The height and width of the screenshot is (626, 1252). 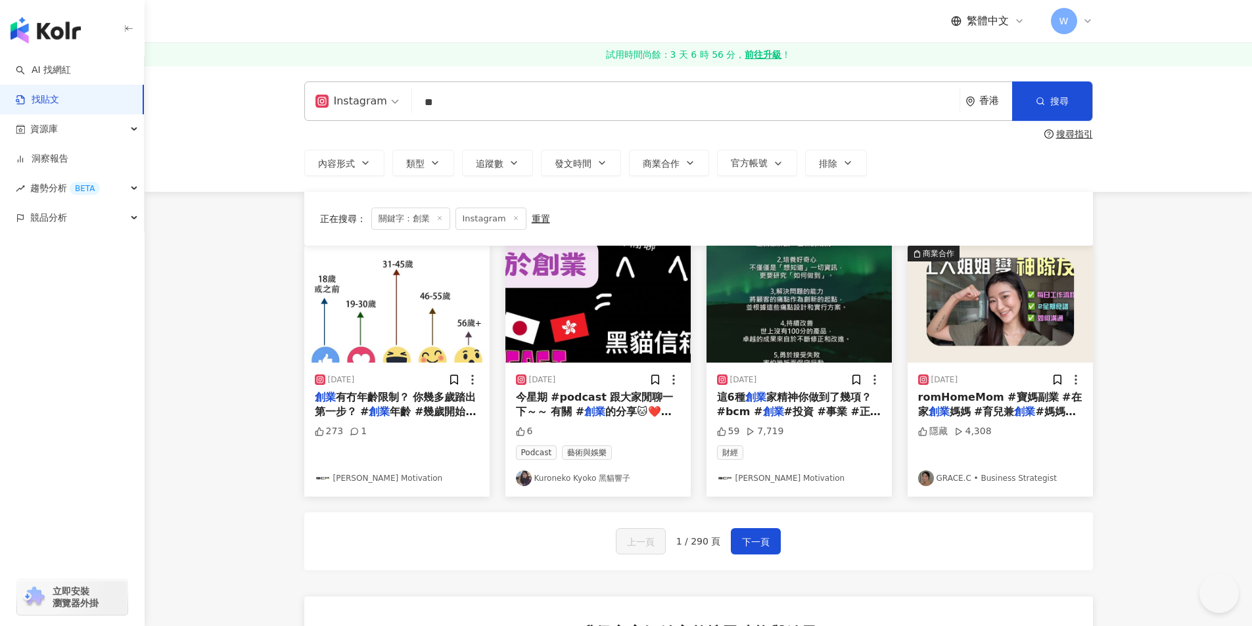 What do you see at coordinates (411, 219) in the screenshot?
I see `span: 關鍵字：創業` at bounding box center [411, 219].